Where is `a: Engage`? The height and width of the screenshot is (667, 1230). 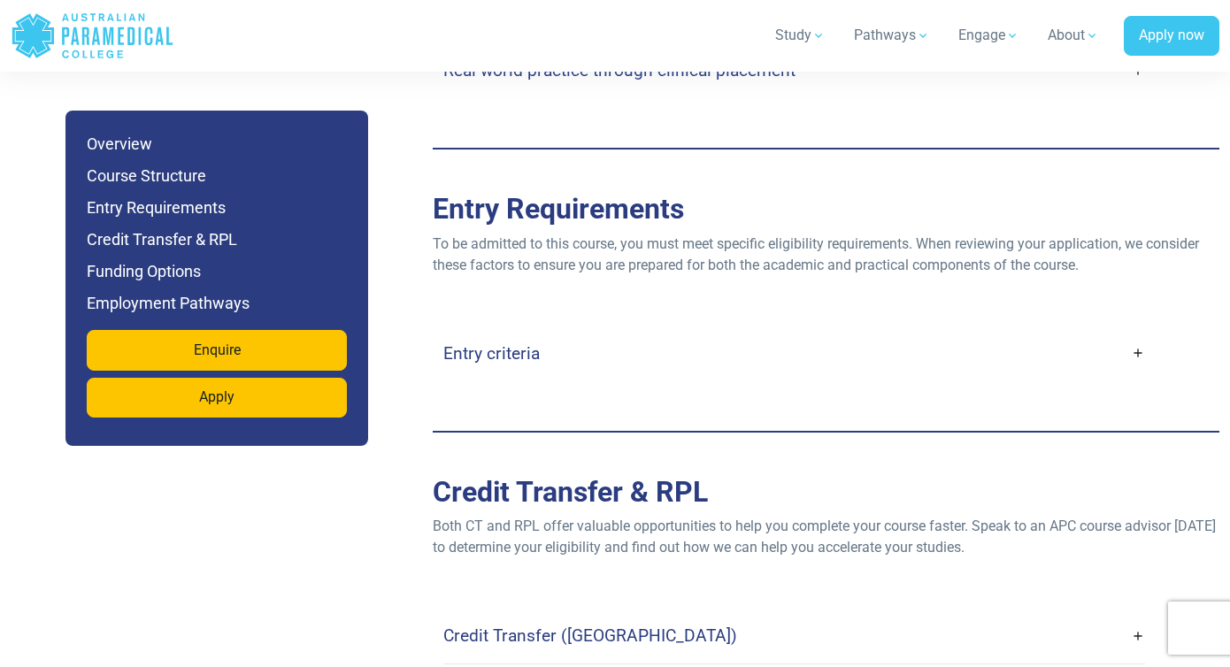
a: Engage is located at coordinates (989, 35).